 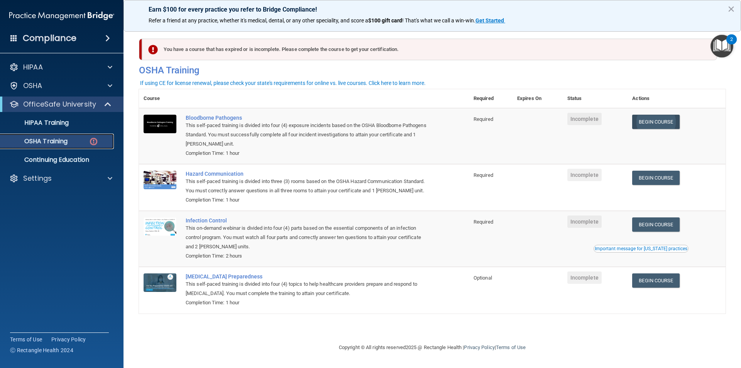 I want to click on button: Close, so click(x=731, y=9).